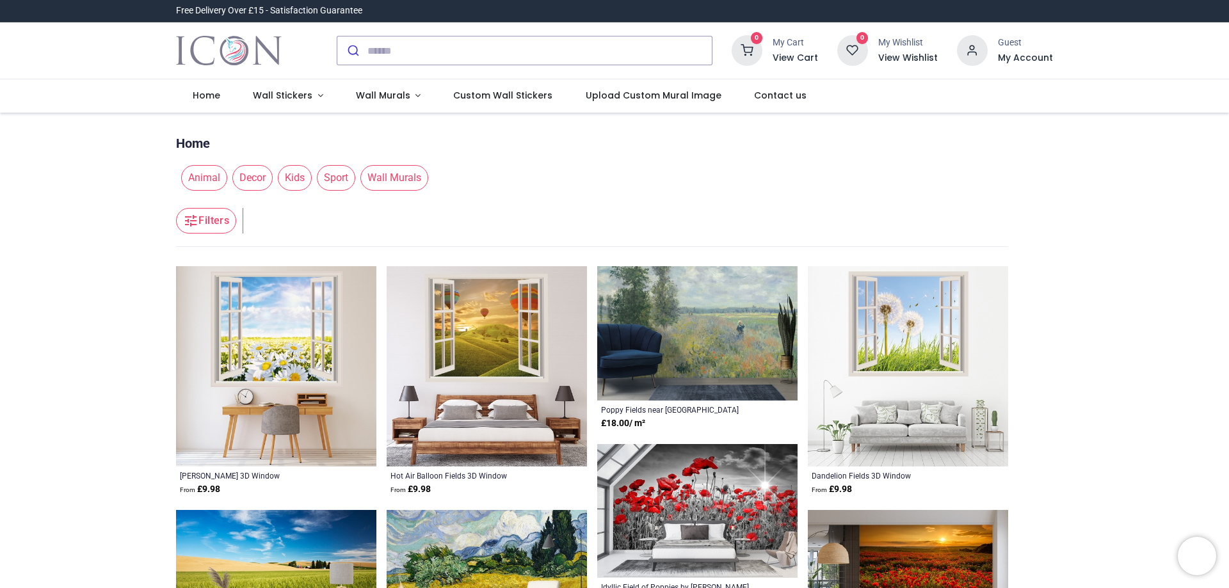 The image size is (1229, 588). I want to click on a: My Account, so click(1025, 58).